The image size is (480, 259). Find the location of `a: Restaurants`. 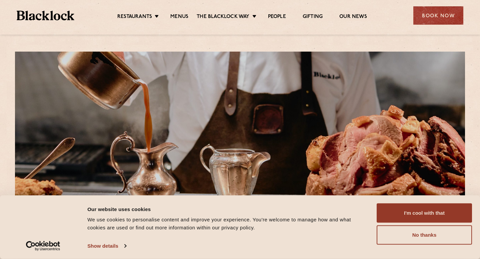

a: Restaurants is located at coordinates (135, 17).